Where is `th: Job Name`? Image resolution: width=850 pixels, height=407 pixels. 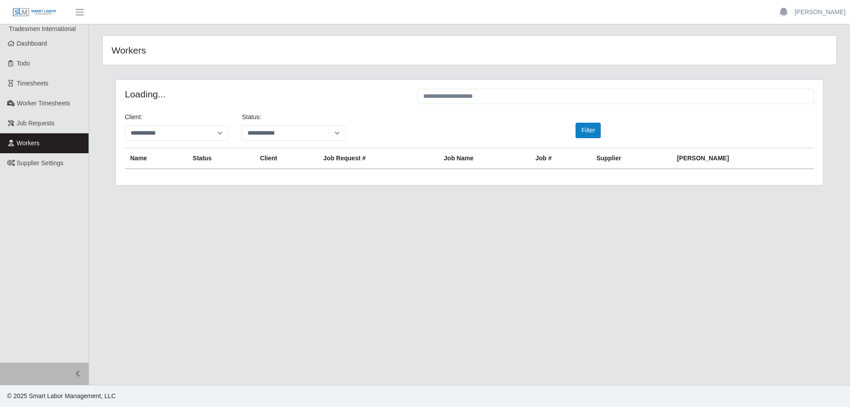 th: Job Name is located at coordinates (484, 158).